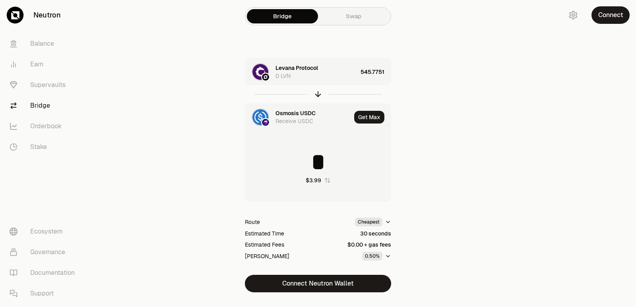 This screenshot has width=636, height=307. What do you see at coordinates (298, 117) in the screenshot?
I see `div: USDC LogoOsmosis LogoOsmosis USDCReceive USDC` at bounding box center [298, 117].